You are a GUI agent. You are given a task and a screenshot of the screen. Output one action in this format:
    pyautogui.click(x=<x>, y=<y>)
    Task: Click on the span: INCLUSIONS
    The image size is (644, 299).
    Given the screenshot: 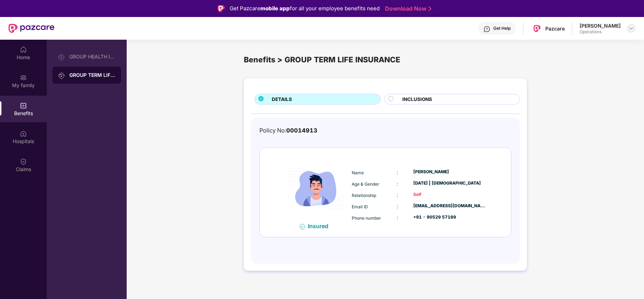 What is the action you would take?
    pyautogui.click(x=417, y=99)
    